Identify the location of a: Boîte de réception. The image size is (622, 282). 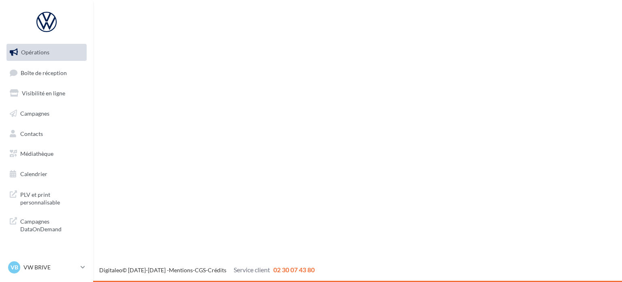
(47, 73).